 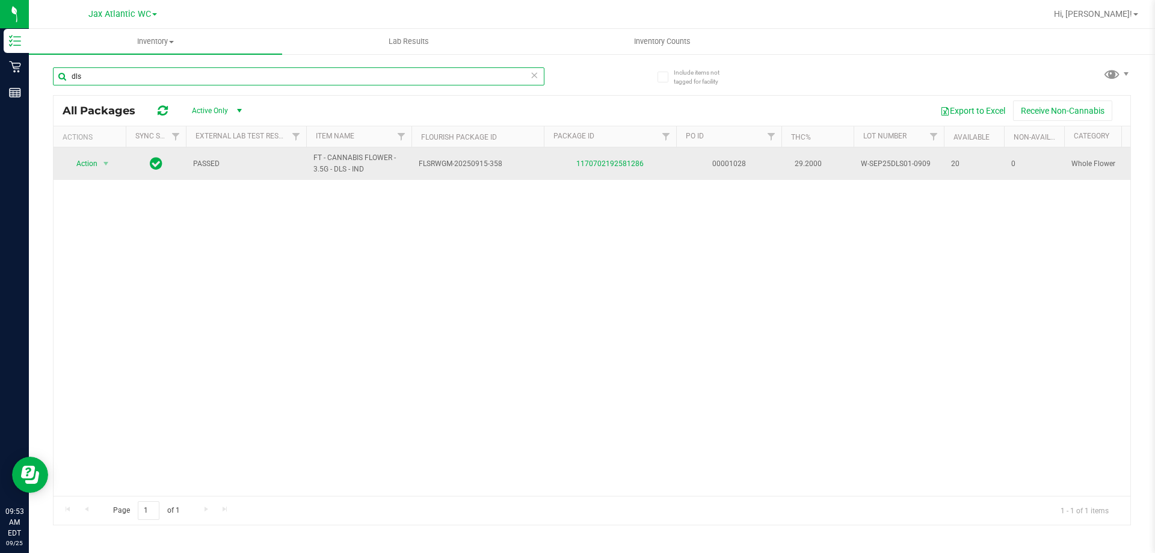 What do you see at coordinates (14, 542) in the screenshot?
I see `p: 09/25` at bounding box center [14, 542].